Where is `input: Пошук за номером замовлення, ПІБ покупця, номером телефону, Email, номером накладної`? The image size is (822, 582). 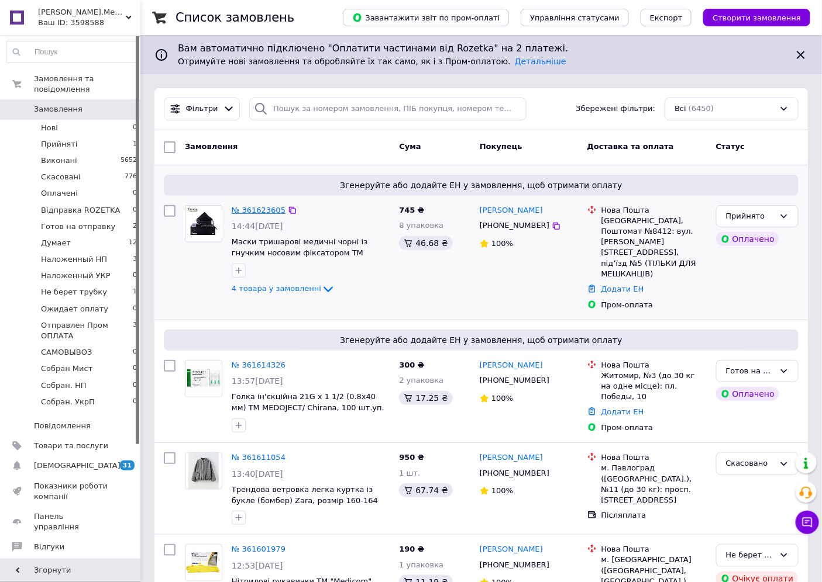
input: Пошук за номером замовлення, ПІБ покупця, номером телефону, Email, номером накладної is located at coordinates (387, 109).